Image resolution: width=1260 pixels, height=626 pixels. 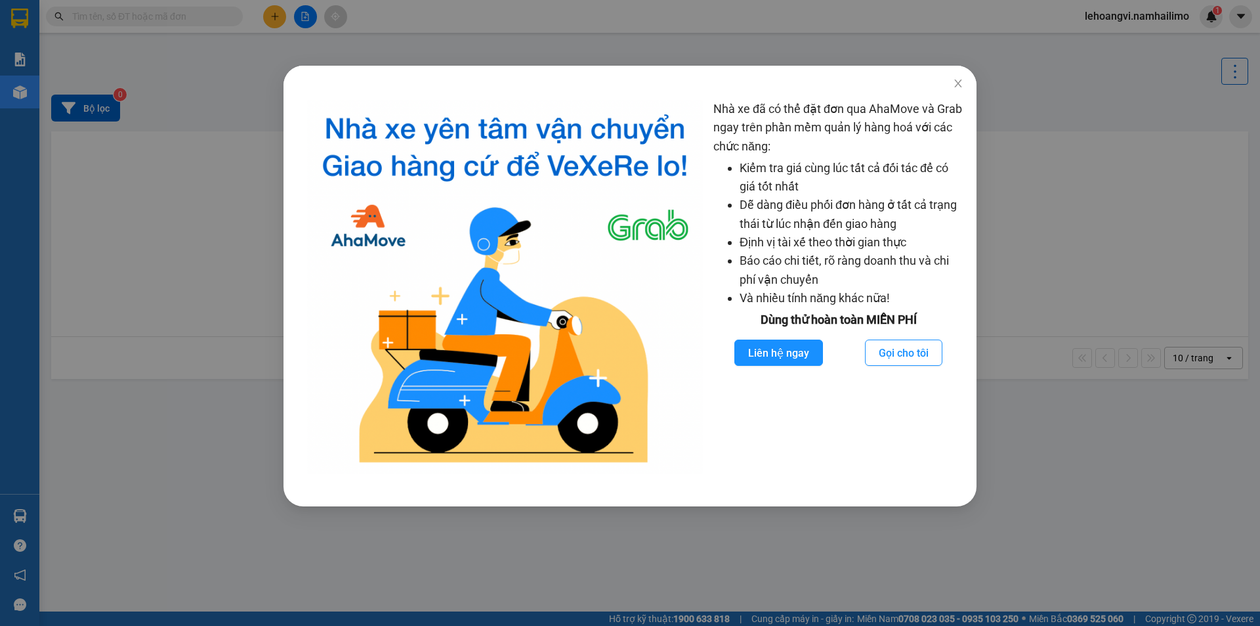 I want to click on img: logo, so click(x=505, y=286).